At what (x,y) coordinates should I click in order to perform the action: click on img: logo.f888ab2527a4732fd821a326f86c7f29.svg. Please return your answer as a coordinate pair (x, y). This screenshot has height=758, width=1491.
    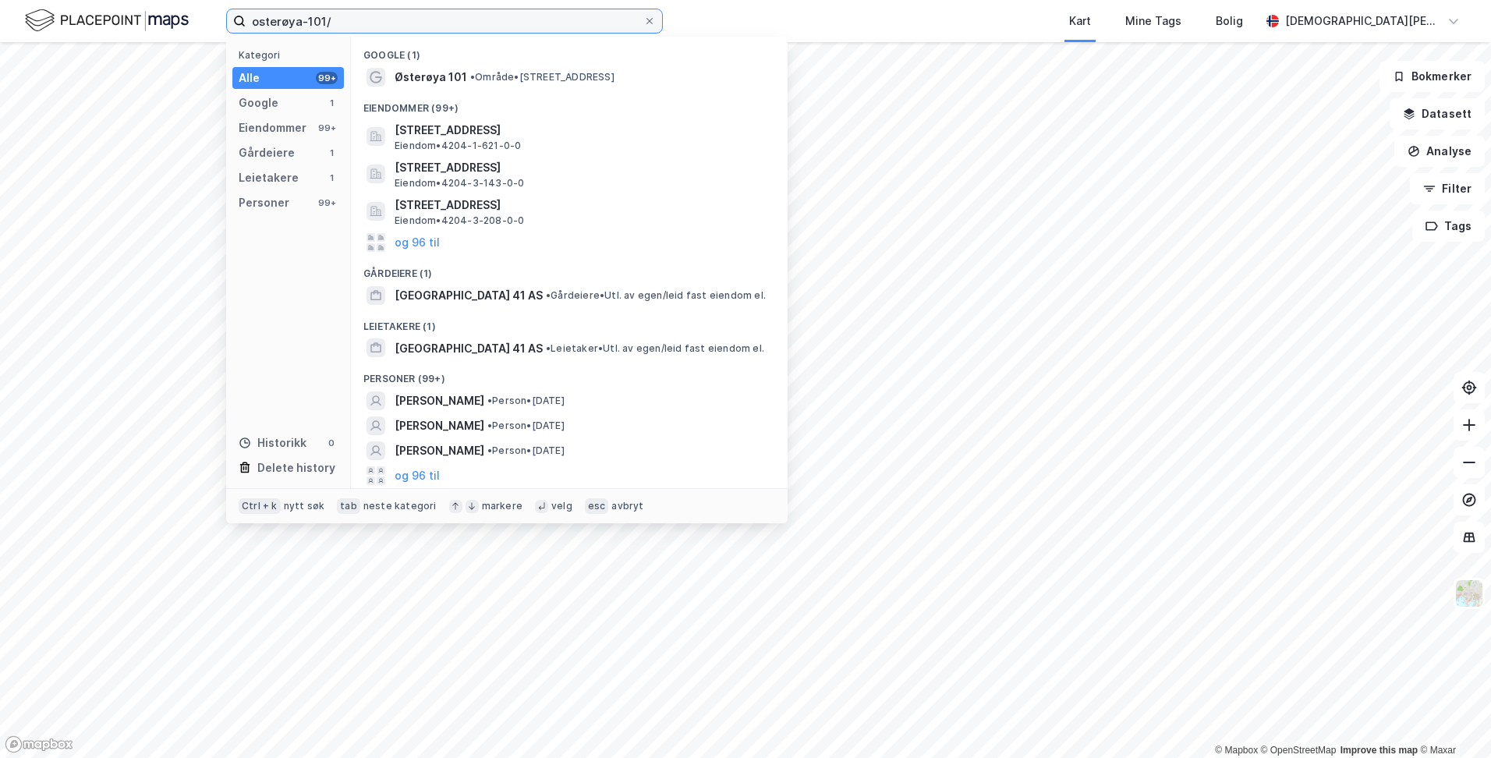
    Looking at the image, I should click on (107, 20).